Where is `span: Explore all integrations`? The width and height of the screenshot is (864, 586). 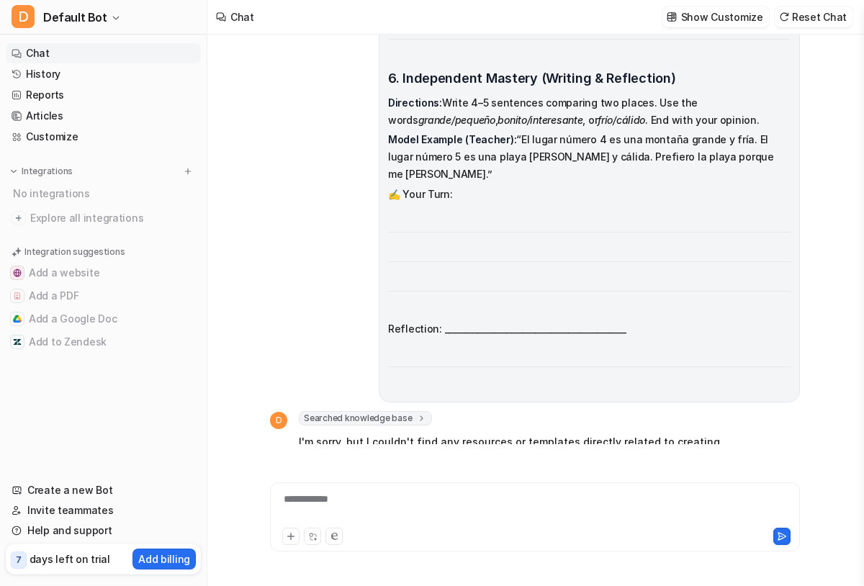 span: Explore all integrations is located at coordinates (112, 218).